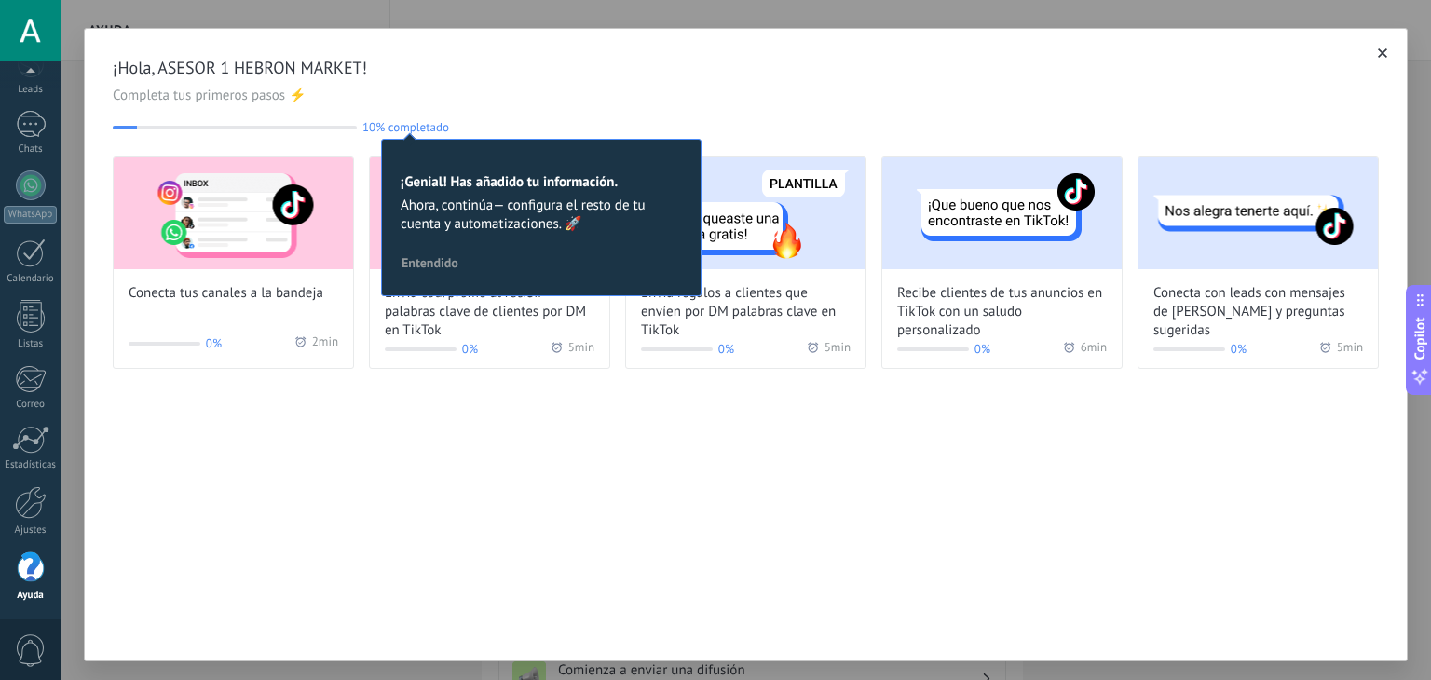 The image size is (1431, 680). Describe the element at coordinates (541, 182) in the screenshot. I see `h2: ¡Genial! Has añadido tu información.` at that location.